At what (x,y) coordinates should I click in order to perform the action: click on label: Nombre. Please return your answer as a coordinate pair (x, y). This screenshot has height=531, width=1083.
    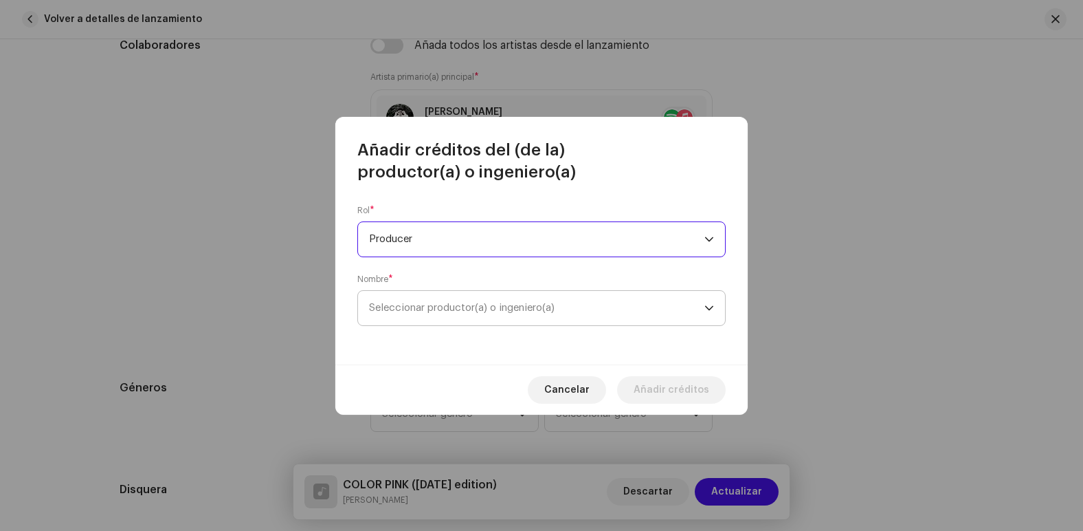
    Looking at the image, I should click on (375, 279).